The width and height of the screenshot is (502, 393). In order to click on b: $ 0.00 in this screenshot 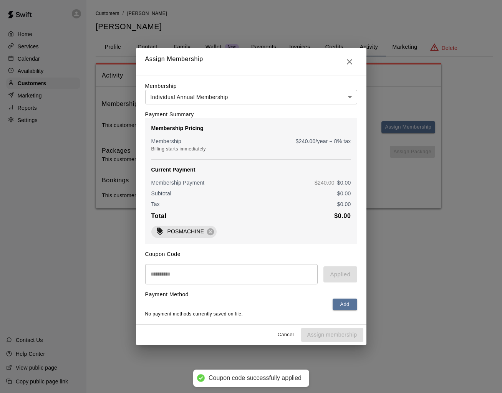, I will do `click(342, 216)`.